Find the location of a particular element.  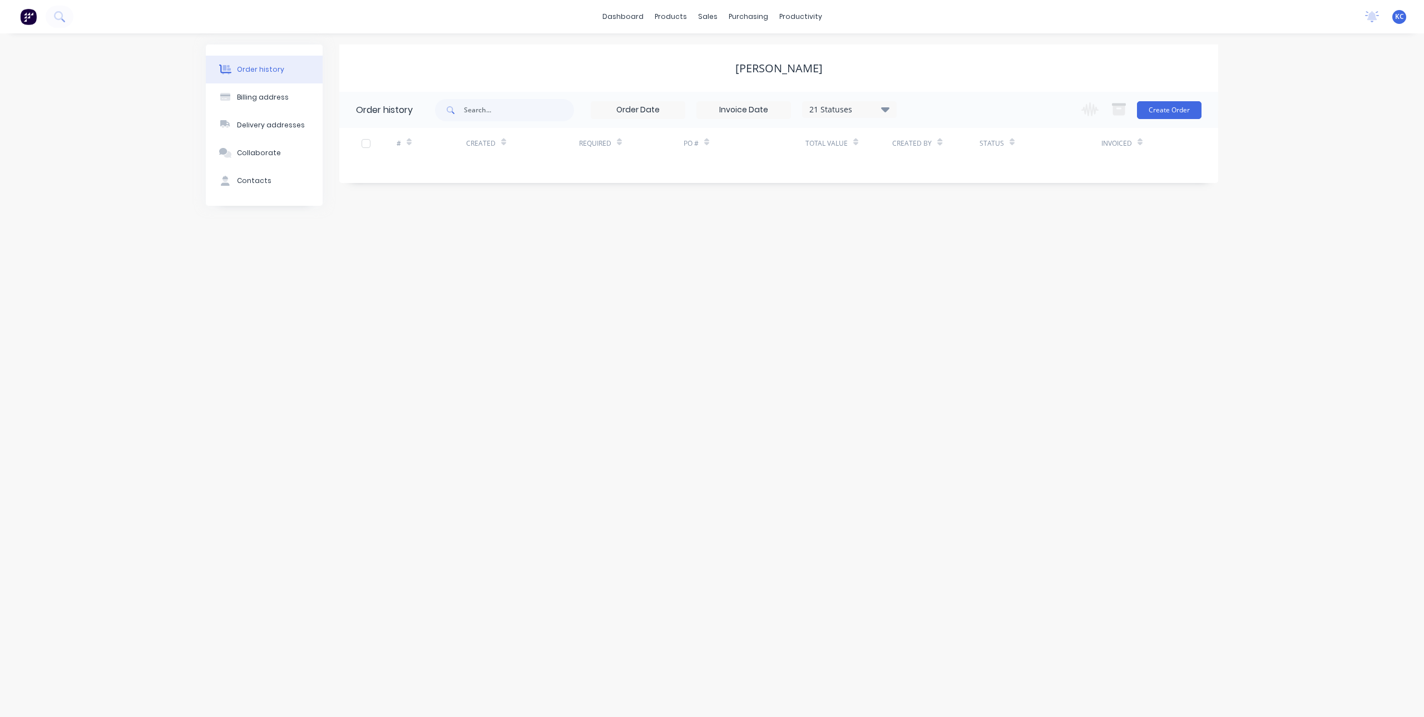

div: Collaborate is located at coordinates (259, 153).